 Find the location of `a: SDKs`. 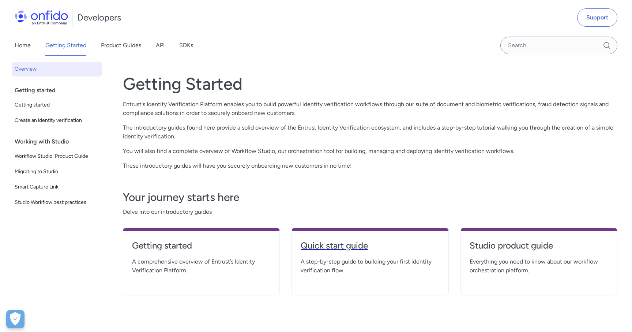

a: SDKs is located at coordinates (186, 45).